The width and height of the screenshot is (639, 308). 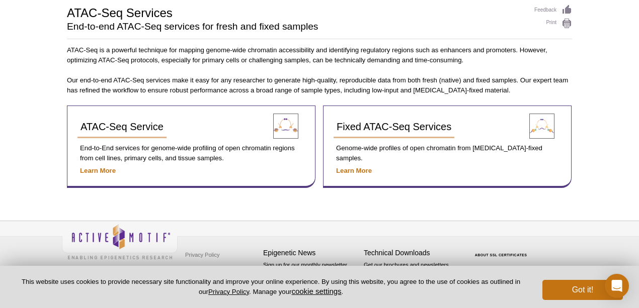 I want to click on p: Our end-to-end ATAC-Seq services make it easy for any researcher to generate high-quality, reprod..., so click(x=319, y=86).